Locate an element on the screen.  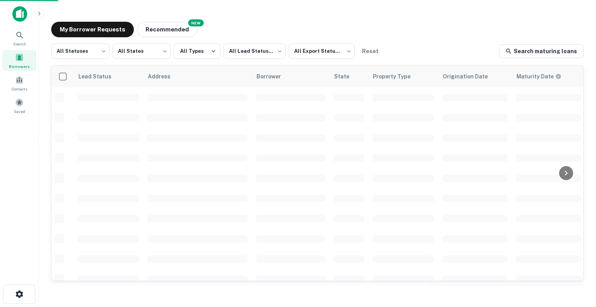
a: Search maturing loans is located at coordinates (541, 51).